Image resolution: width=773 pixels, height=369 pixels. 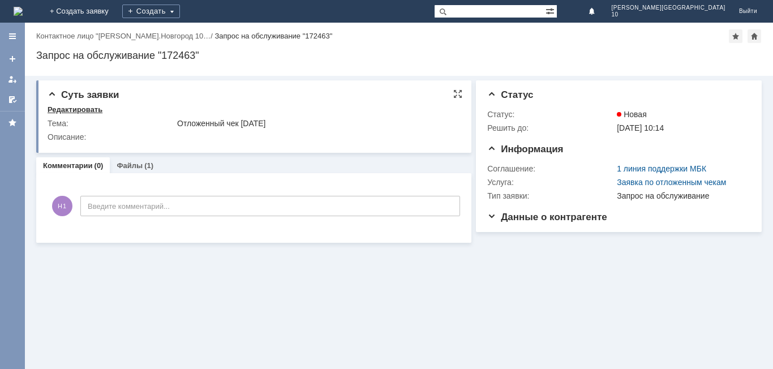 I want to click on a: Создать заявку, so click(x=12, y=59).